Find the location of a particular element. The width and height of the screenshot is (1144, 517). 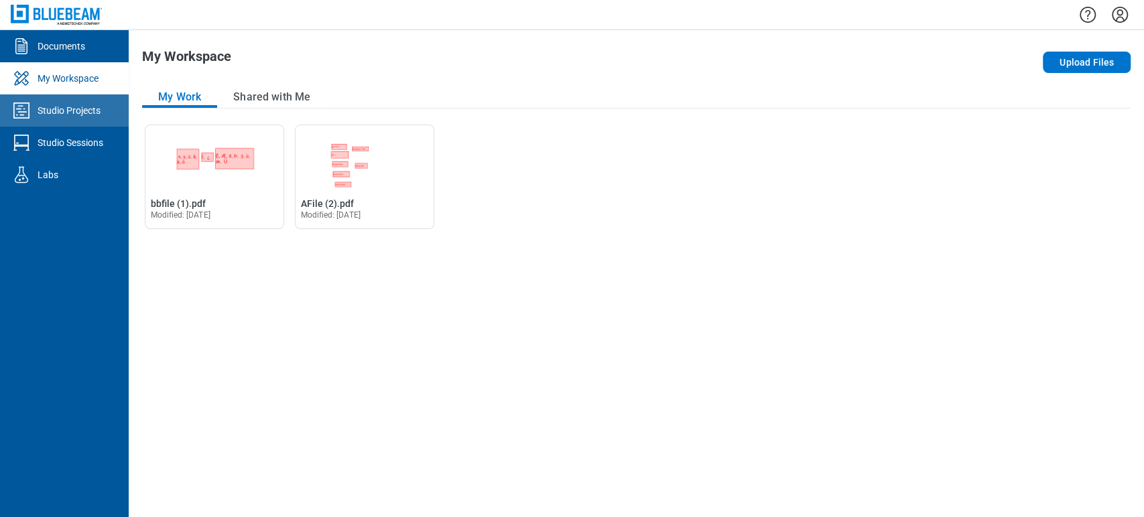

svg: Studio Projects is located at coordinates (21, 111).